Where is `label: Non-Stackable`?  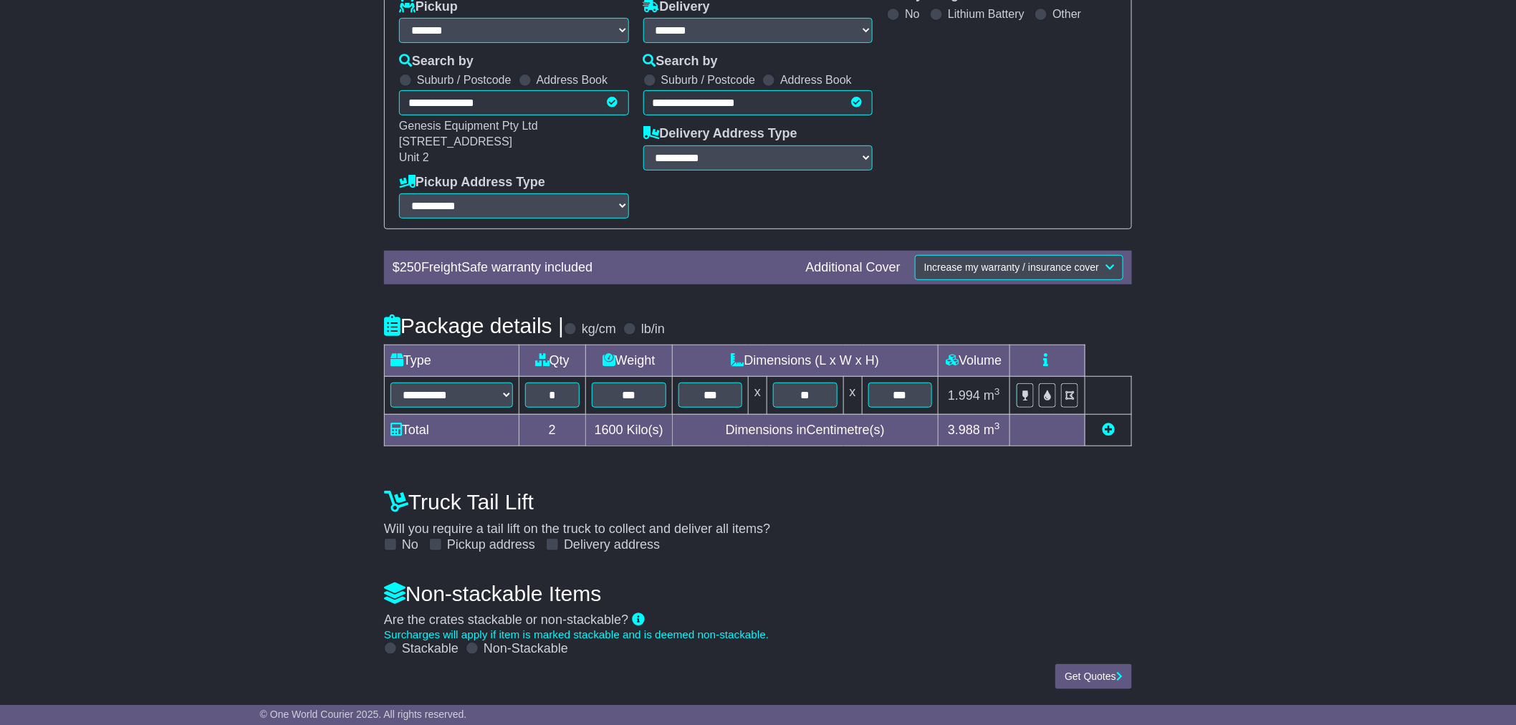 label: Non-Stackable is located at coordinates (526, 649).